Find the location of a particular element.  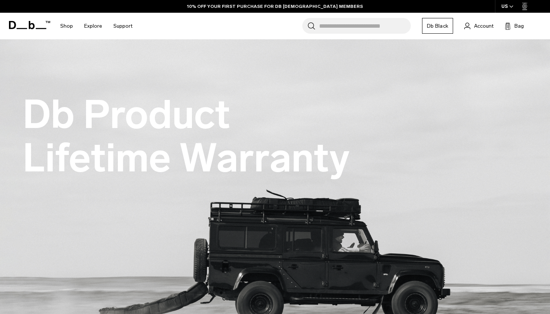

a: Shop is located at coordinates (67, 26).